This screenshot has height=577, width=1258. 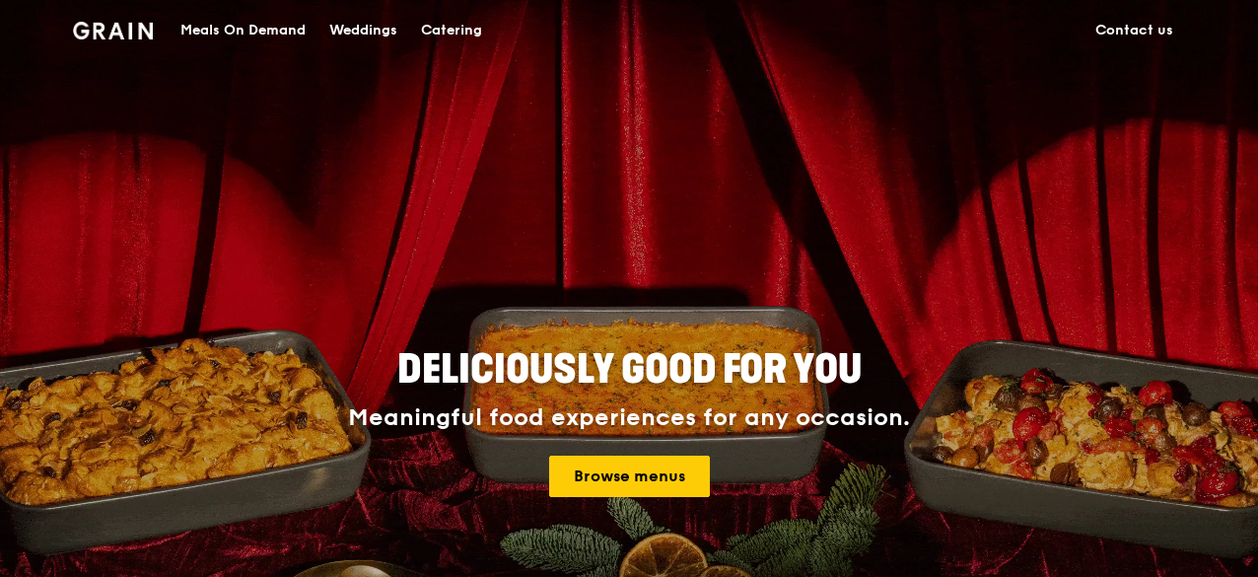 I want to click on div: Weddings, so click(x=363, y=31).